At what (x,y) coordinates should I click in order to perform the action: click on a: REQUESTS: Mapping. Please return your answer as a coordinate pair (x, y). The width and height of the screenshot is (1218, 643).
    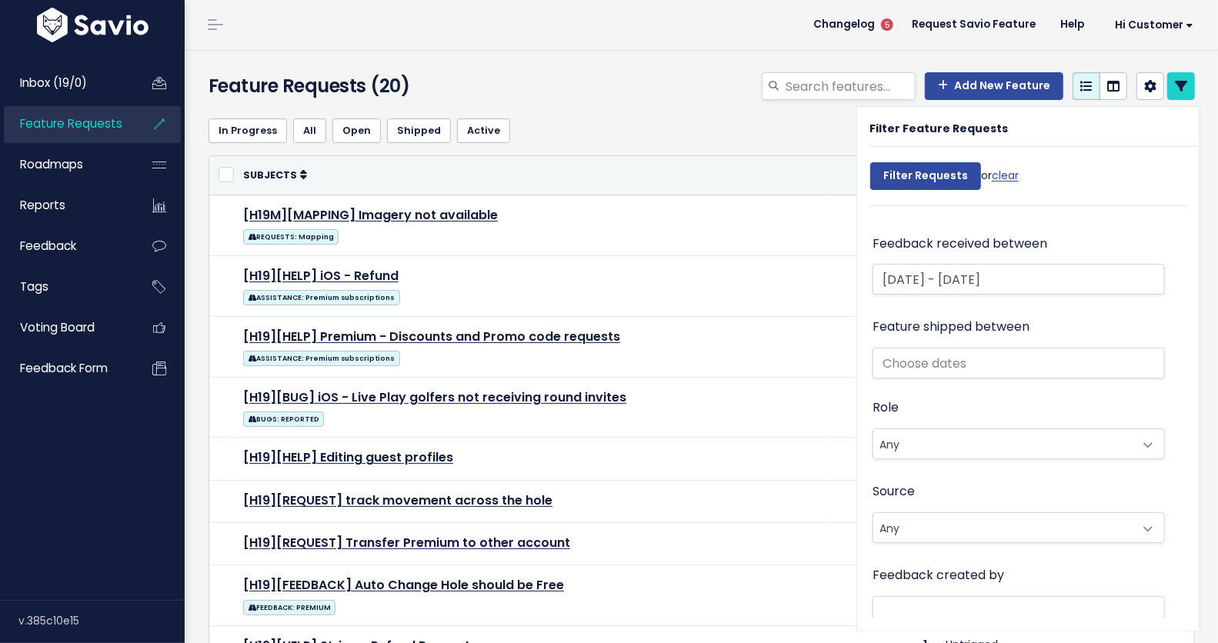
    Looking at the image, I should click on (291, 236).